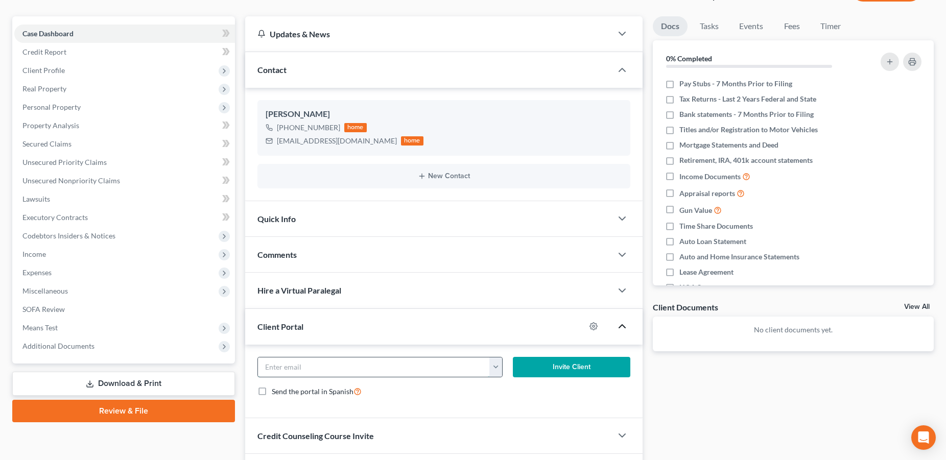 This screenshot has height=460, width=946. Describe the element at coordinates (313, 391) in the screenshot. I see `span: Send the portal in Spanish` at that location.